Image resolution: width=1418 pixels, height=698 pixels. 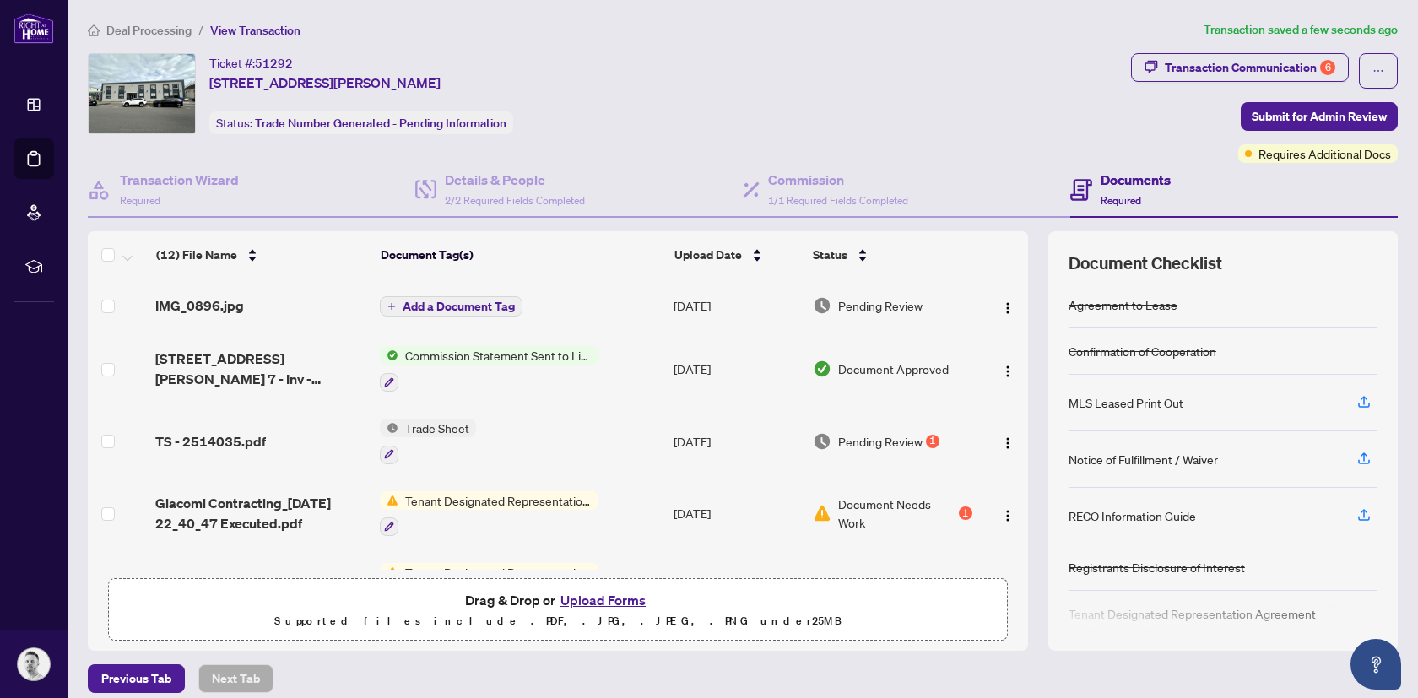 What do you see at coordinates (428, 441) in the screenshot?
I see `button: Status IconTrade Sheet` at bounding box center [428, 441].